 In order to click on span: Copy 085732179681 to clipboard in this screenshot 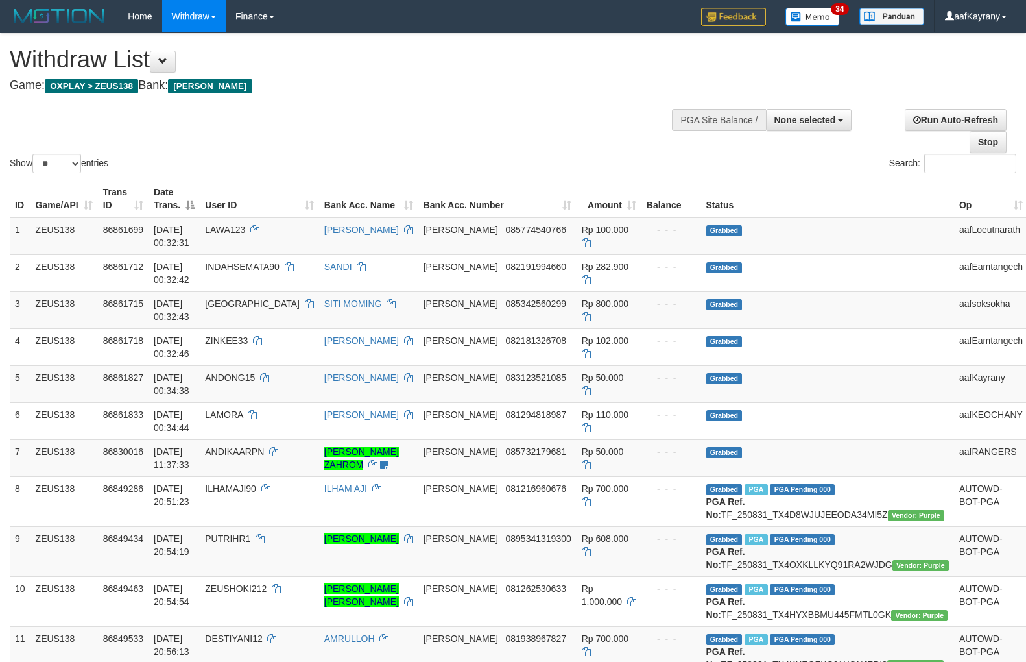, I will do `click(536, 452)`.